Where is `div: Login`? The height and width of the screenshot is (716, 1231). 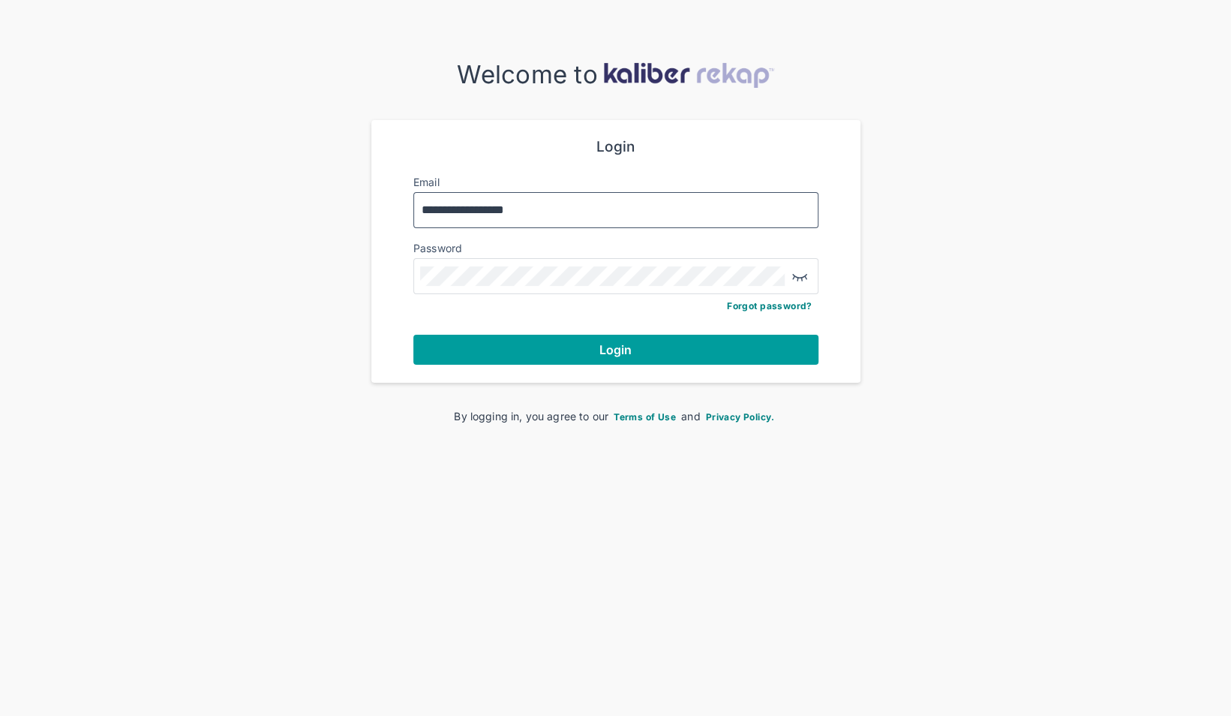
div: Login is located at coordinates (616, 147).